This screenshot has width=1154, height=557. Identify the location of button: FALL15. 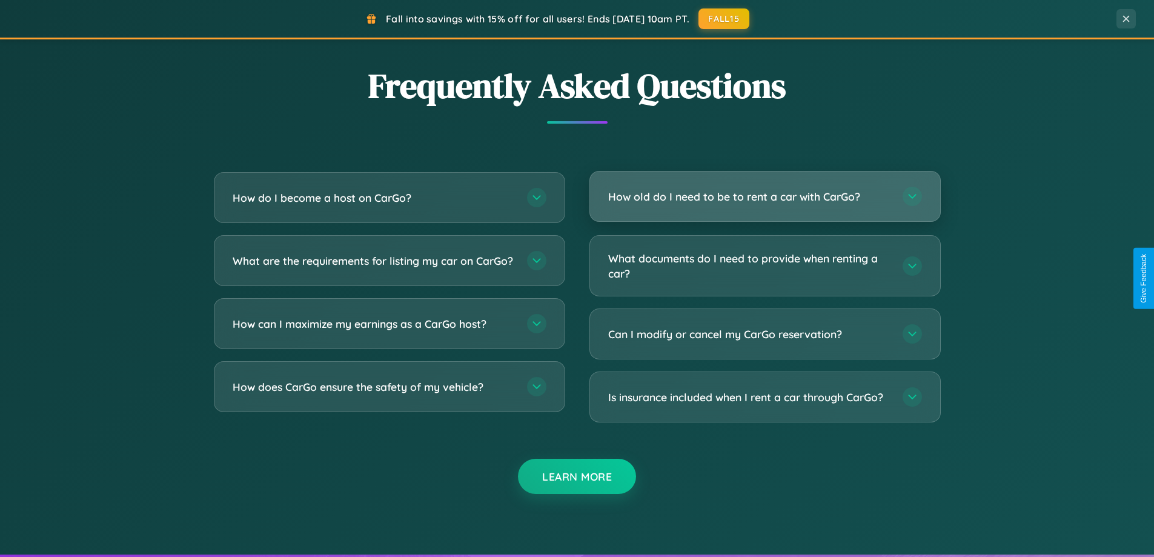
(724, 19).